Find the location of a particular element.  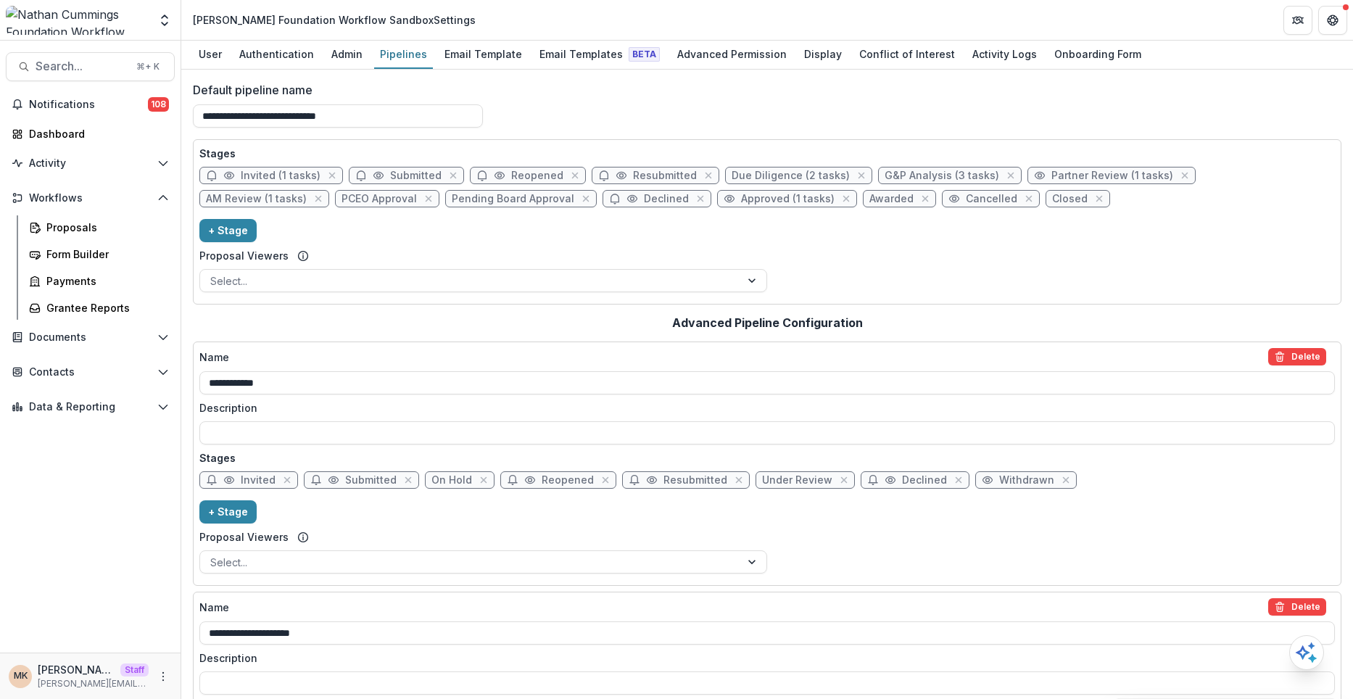

button: Open Workflows is located at coordinates (90, 198).